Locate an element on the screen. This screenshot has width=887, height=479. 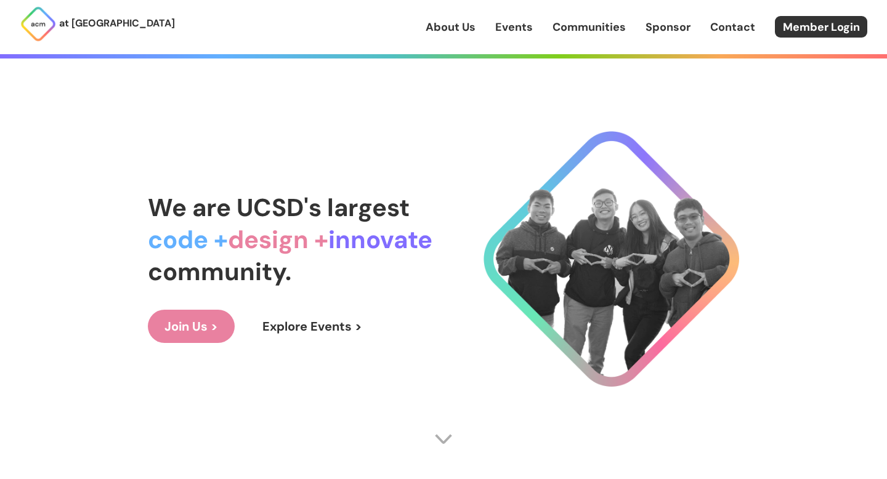
a: Sponsor is located at coordinates (668, 27).